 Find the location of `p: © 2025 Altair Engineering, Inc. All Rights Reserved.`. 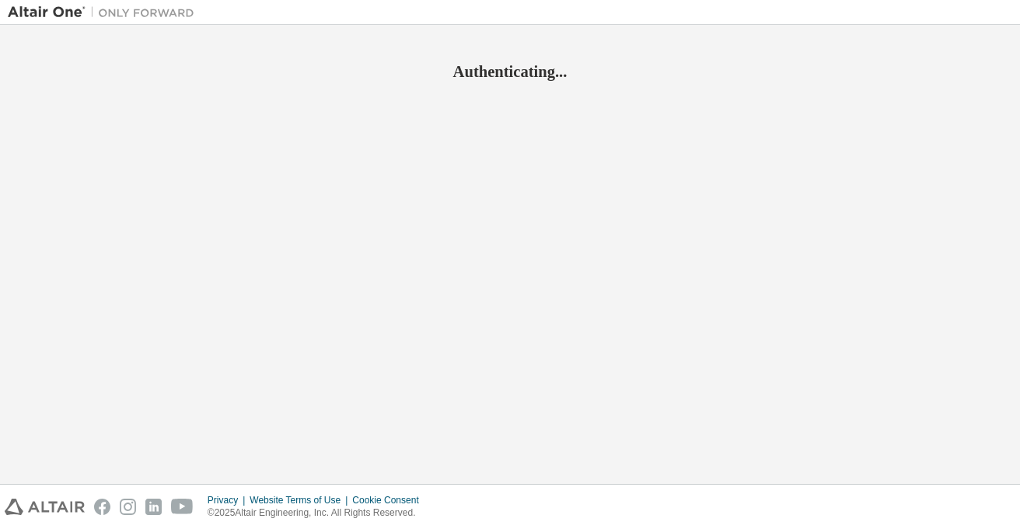

p: © 2025 Altair Engineering, Inc. All Rights Reserved. is located at coordinates (318, 512).